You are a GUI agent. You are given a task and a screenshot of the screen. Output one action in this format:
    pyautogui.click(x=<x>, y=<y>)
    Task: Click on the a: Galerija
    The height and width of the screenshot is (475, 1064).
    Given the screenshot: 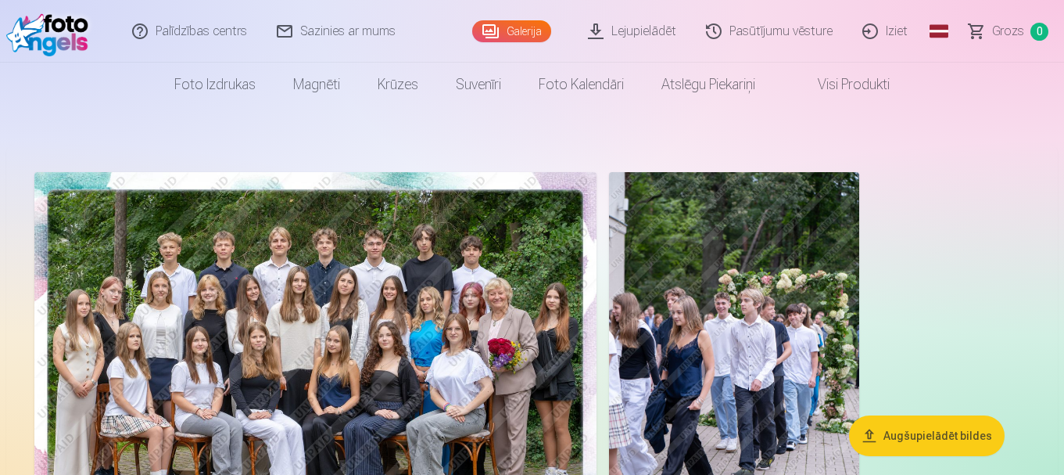 What is the action you would take?
    pyautogui.click(x=511, y=31)
    